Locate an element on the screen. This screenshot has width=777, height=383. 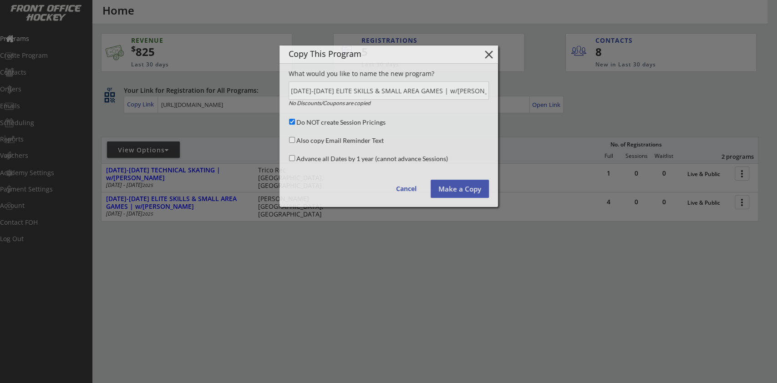
label: Also copy Email Reminder Text is located at coordinates (340, 140).